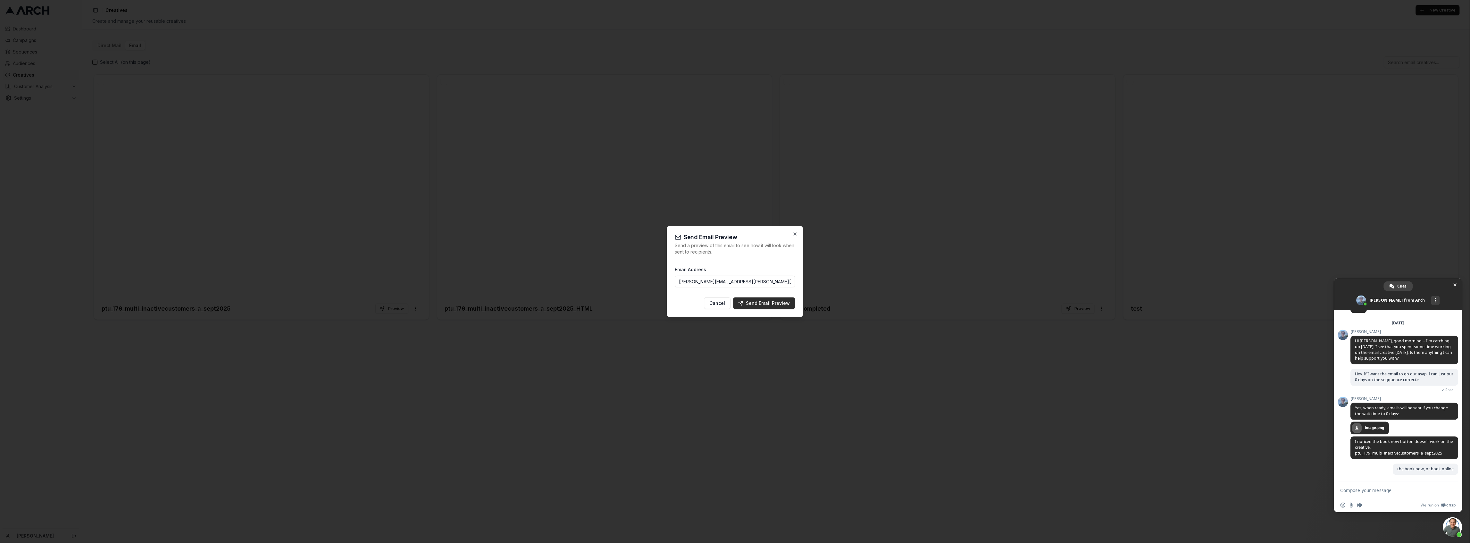 This screenshot has width=1470, height=543. Describe the element at coordinates (735, 282) in the screenshot. I see `input: Enter email address to receive preview` at that location.